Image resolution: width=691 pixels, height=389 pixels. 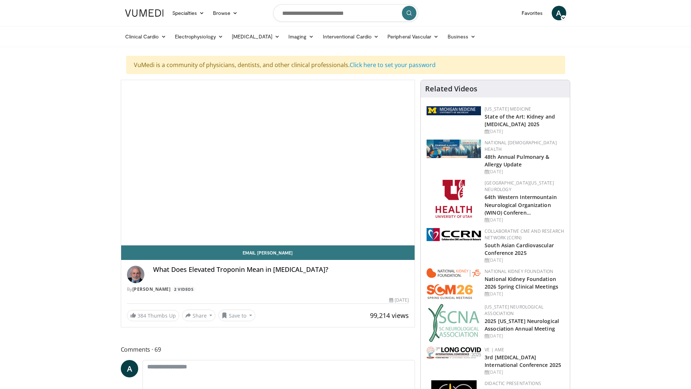 I want to click on a: South Asian Cardiovascular Conference 2025, so click(x=519, y=249).